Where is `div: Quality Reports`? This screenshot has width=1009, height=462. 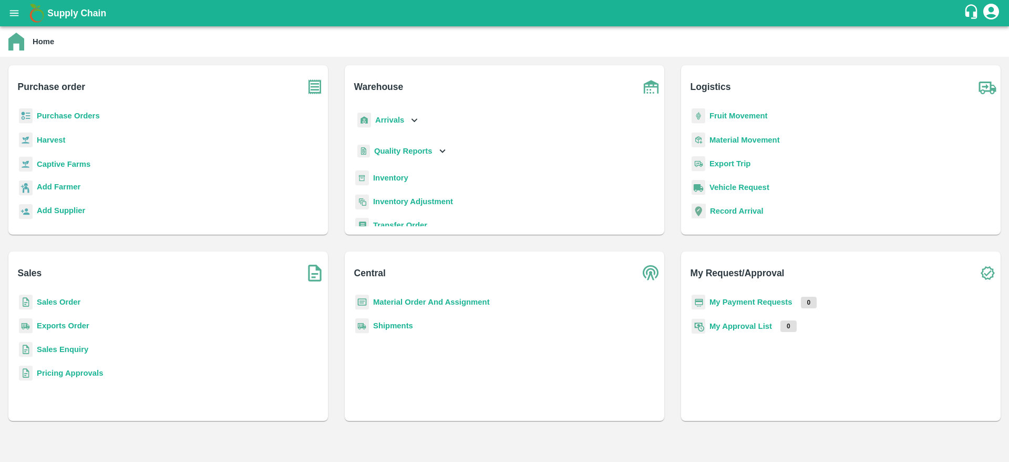
div: Quality Reports is located at coordinates (402, 151).